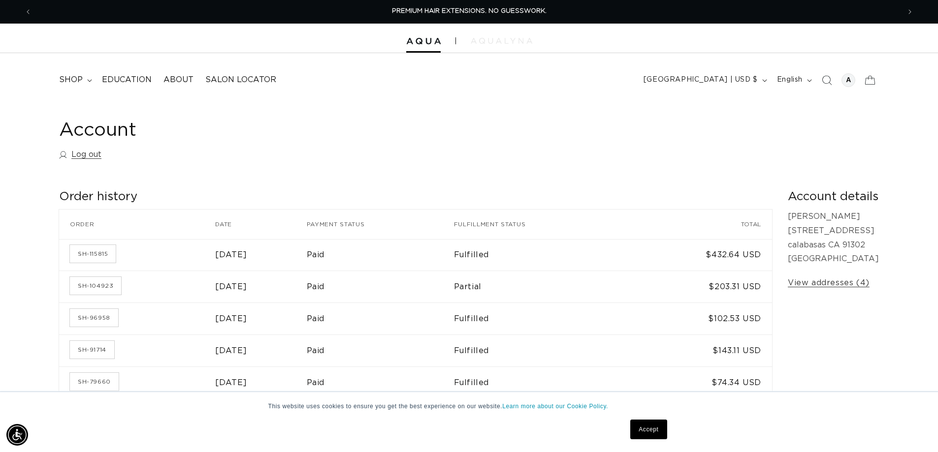  What do you see at coordinates (701, 255) in the screenshot?
I see `td: $432.64 USD` at bounding box center [701, 255].